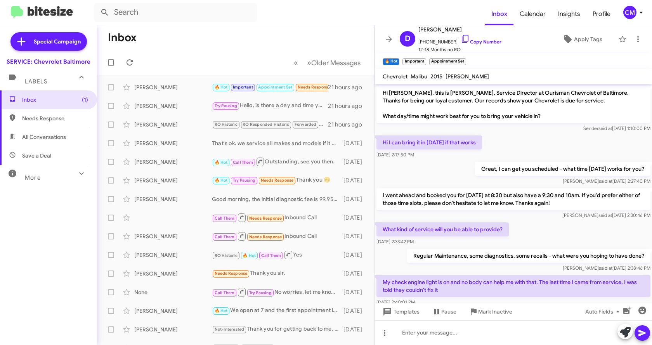 The width and height of the screenshot is (652, 345). What do you see at coordinates (57, 41) in the screenshot?
I see `span: Special Campaign` at bounding box center [57, 41].